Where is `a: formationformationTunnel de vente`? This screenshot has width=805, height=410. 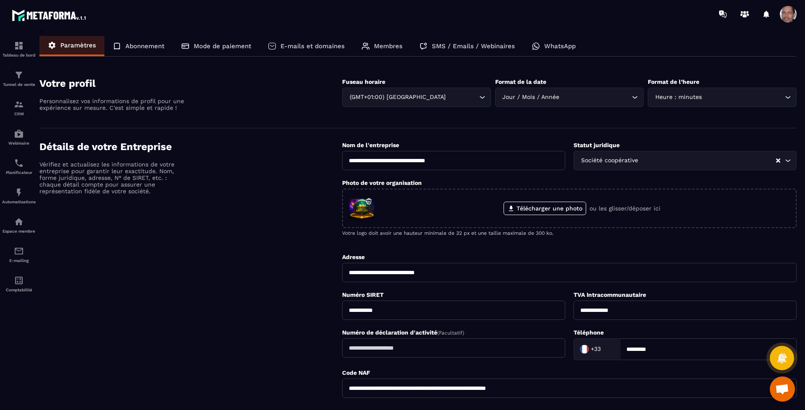 a: formationformationTunnel de vente is located at coordinates (19, 78).